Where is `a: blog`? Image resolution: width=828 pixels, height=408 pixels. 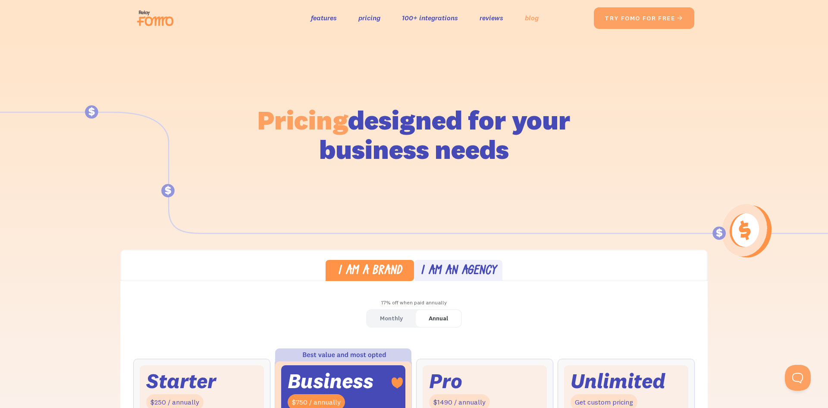 a: blog is located at coordinates (532, 18).